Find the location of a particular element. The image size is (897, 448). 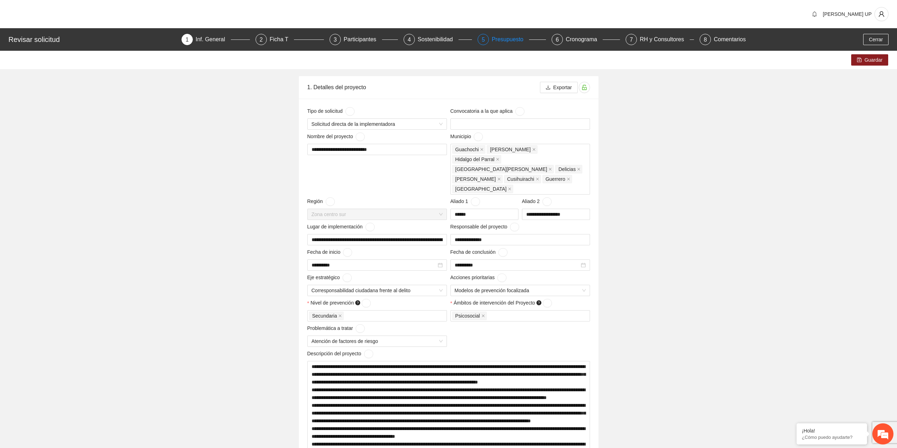

button: Lugar de implementación is located at coordinates (370, 227).